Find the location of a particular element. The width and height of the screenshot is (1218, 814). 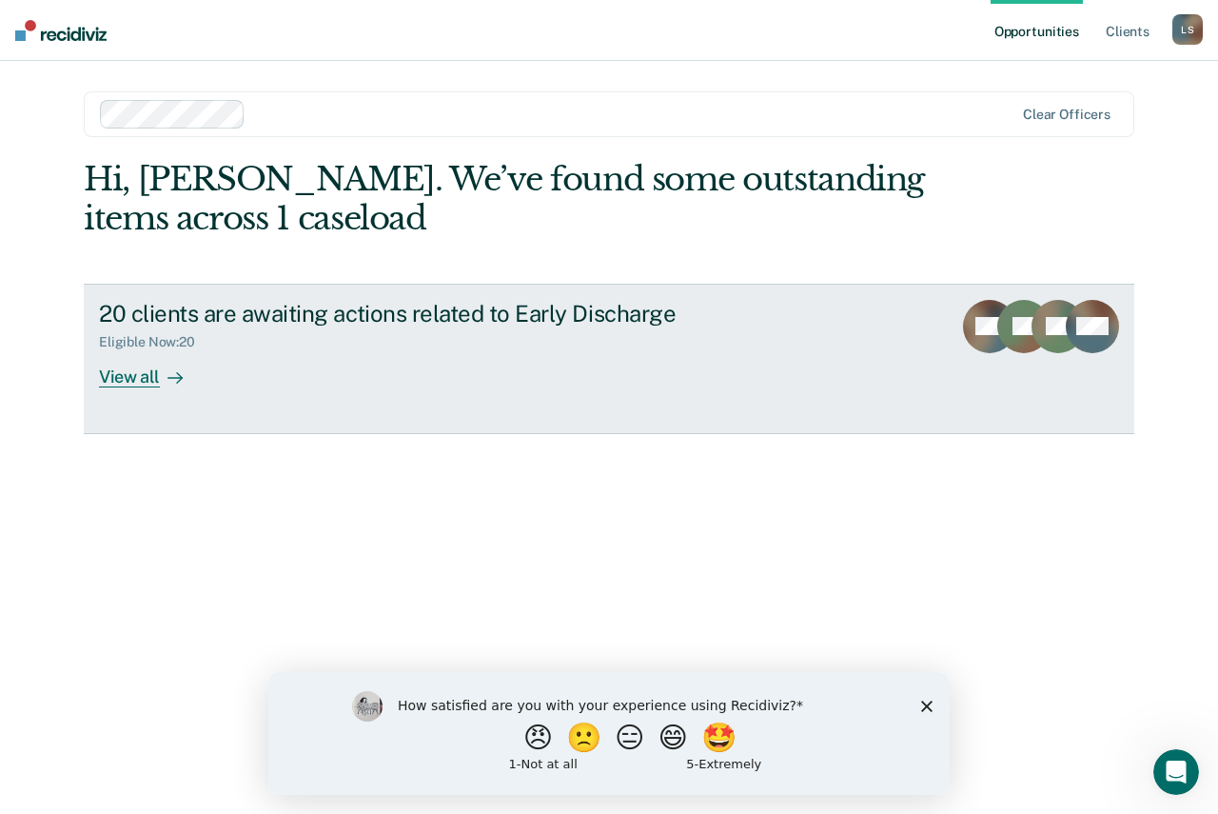

div: 20 clients are awaiting actions related to Early Discharge is located at coordinates (433, 313).